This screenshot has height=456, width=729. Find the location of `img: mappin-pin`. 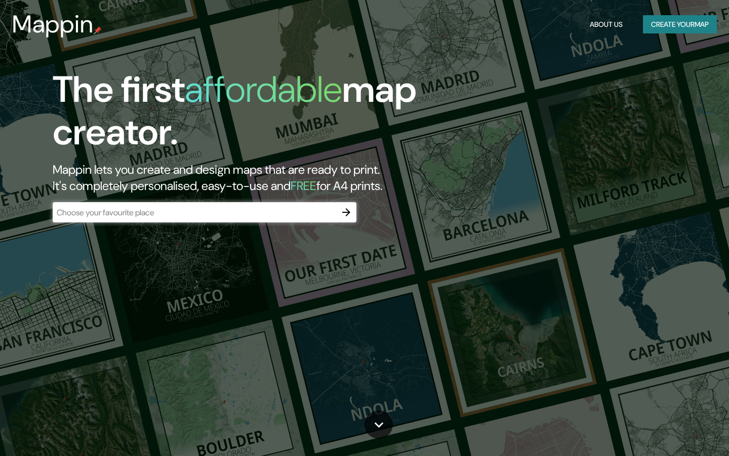

img: mappin-pin is located at coordinates (98, 30).